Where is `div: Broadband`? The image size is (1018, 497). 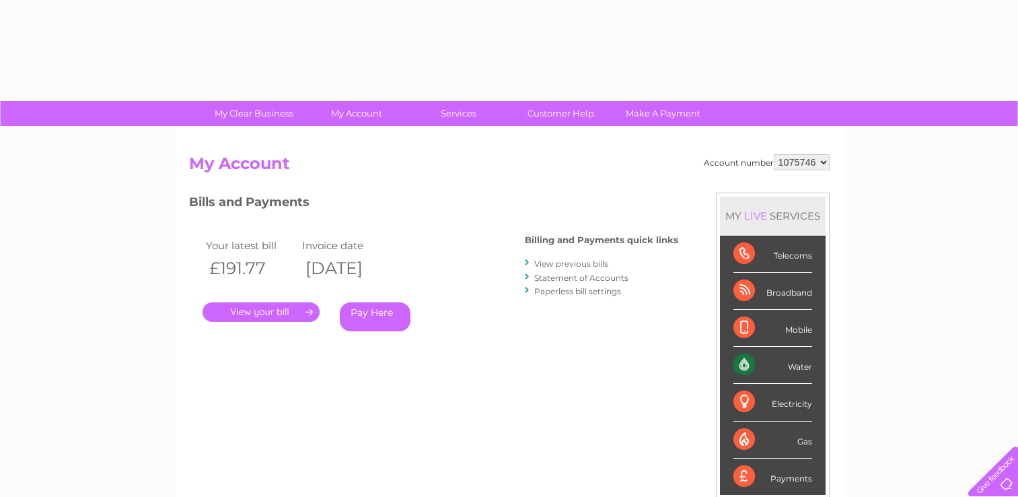 div: Broadband is located at coordinates (772, 291).